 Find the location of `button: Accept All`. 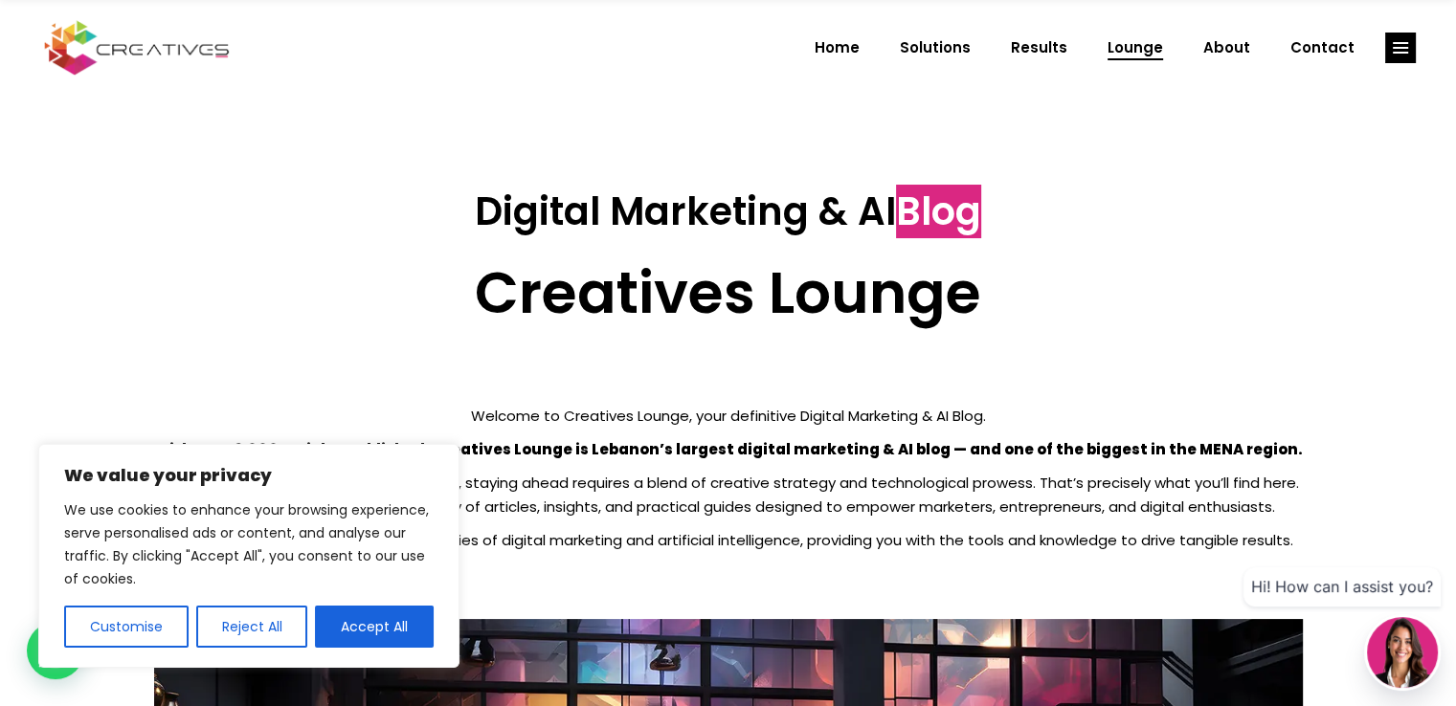

button: Accept All is located at coordinates (374, 627).